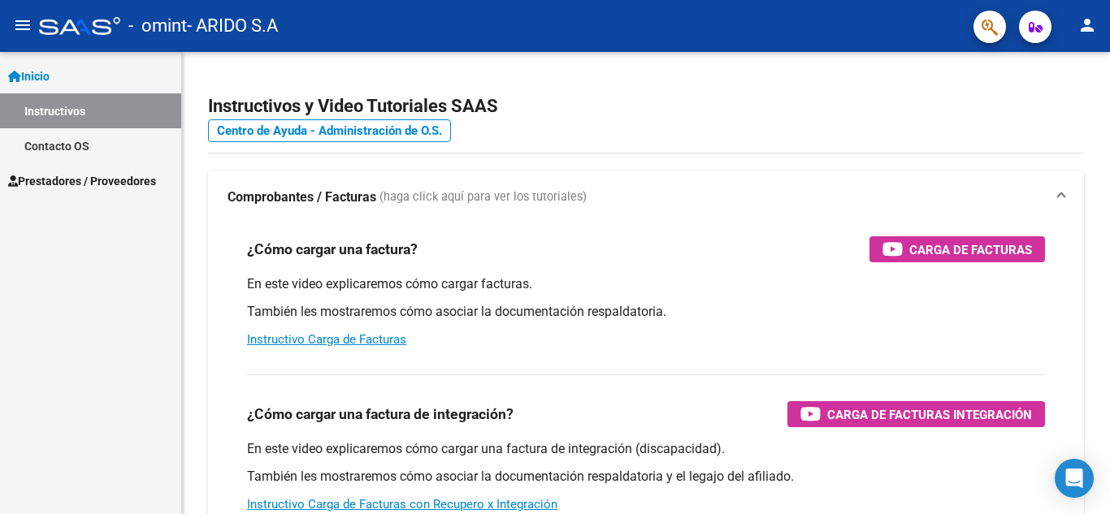  What do you see at coordinates (929, 414) in the screenshot?
I see `span: Carga de Facturas Integración` at bounding box center [929, 414].